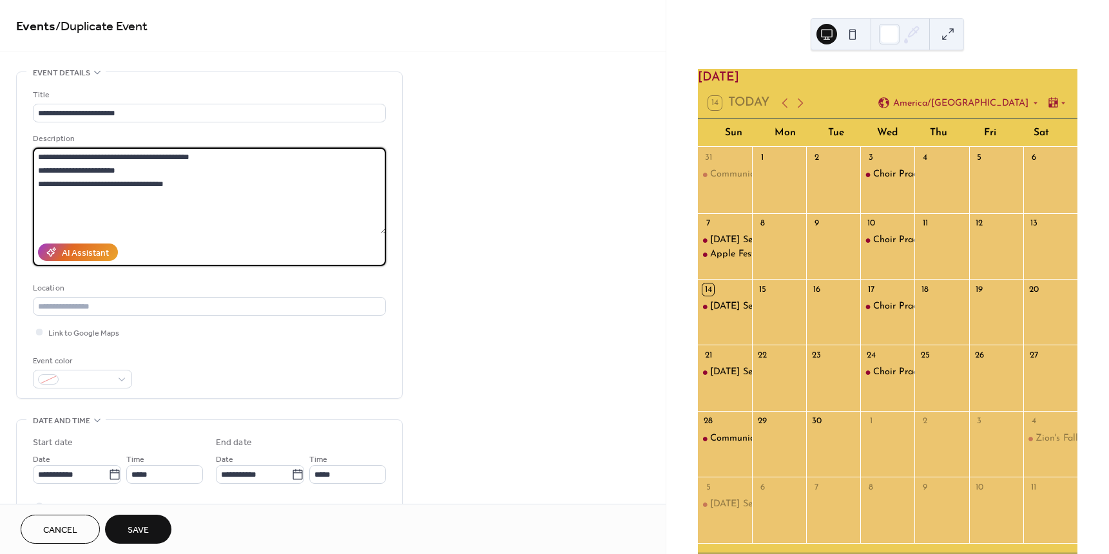  Describe the element at coordinates (925, 289) in the screenshot. I see `div: 18` at that location.